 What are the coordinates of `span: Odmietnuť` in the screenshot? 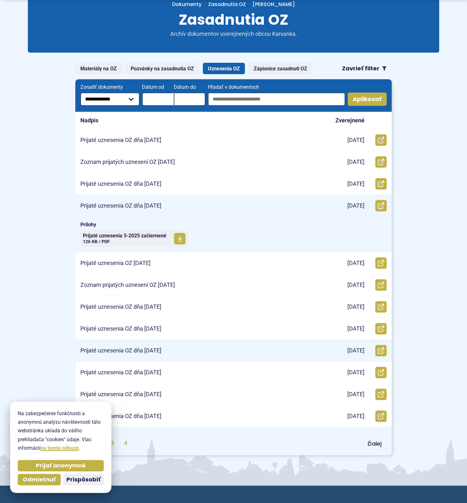 It's located at (39, 479).